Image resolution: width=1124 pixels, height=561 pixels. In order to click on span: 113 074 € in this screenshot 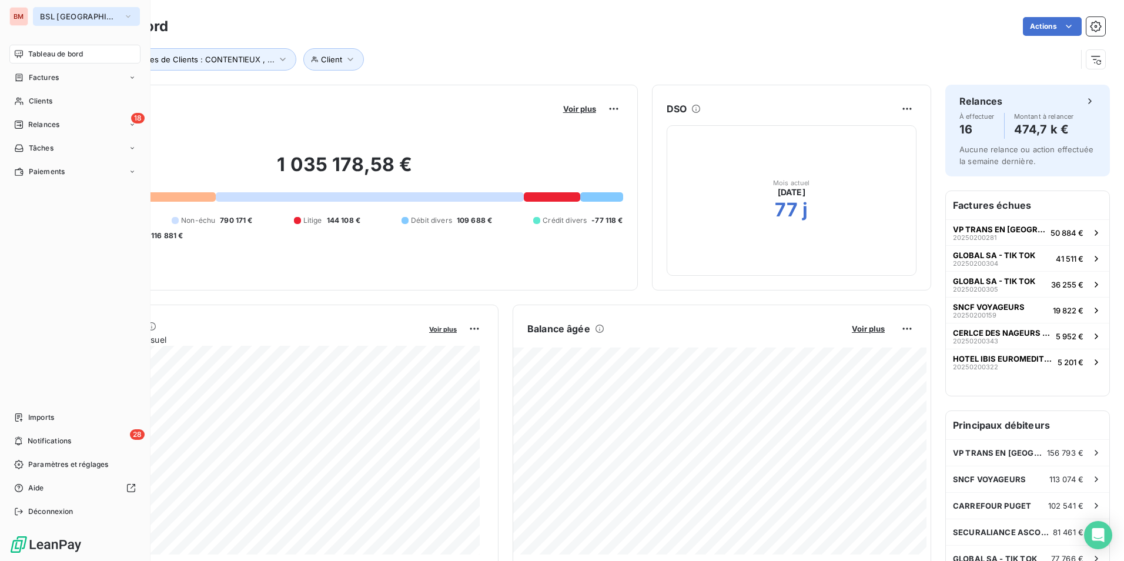, I will do `click(1067, 479)`.